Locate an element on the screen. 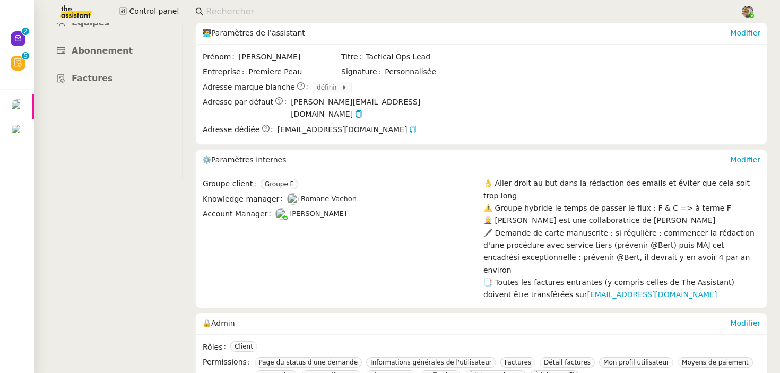 This screenshot has height=373, width=780. img: users%2FHIWaaSoTa5U8ssS5t403NQMyZZE3%2Favatar%2Fa4be050e-05fa-4f28-bbe7-e7e8e4788720 is located at coordinates (18, 107).